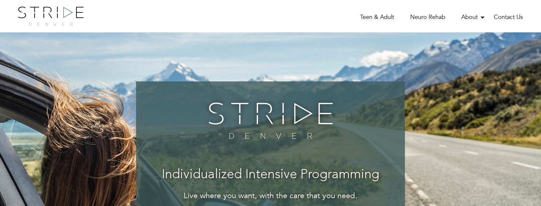  I want to click on a: Neuro Rehab, so click(427, 17).